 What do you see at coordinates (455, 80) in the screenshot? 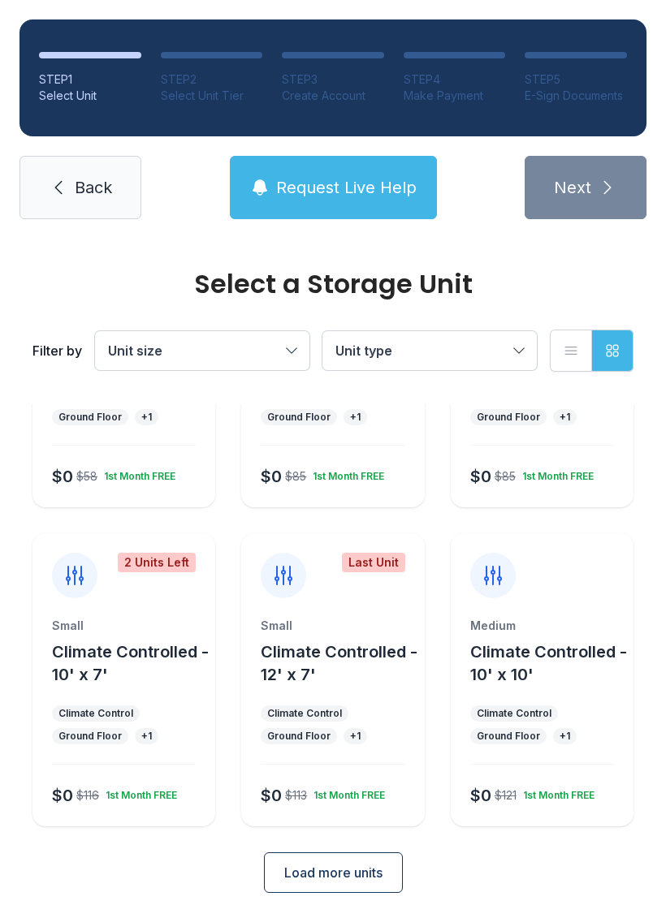
I see `div: STEP 4` at bounding box center [455, 80].